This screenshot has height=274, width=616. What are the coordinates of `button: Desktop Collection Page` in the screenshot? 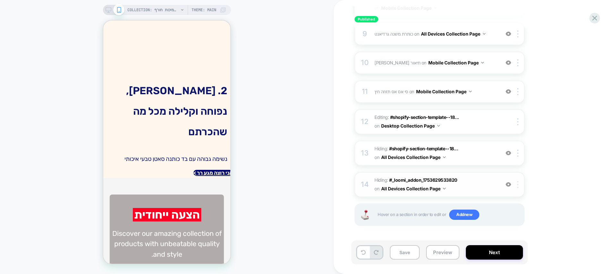 It's located at (410, 126).